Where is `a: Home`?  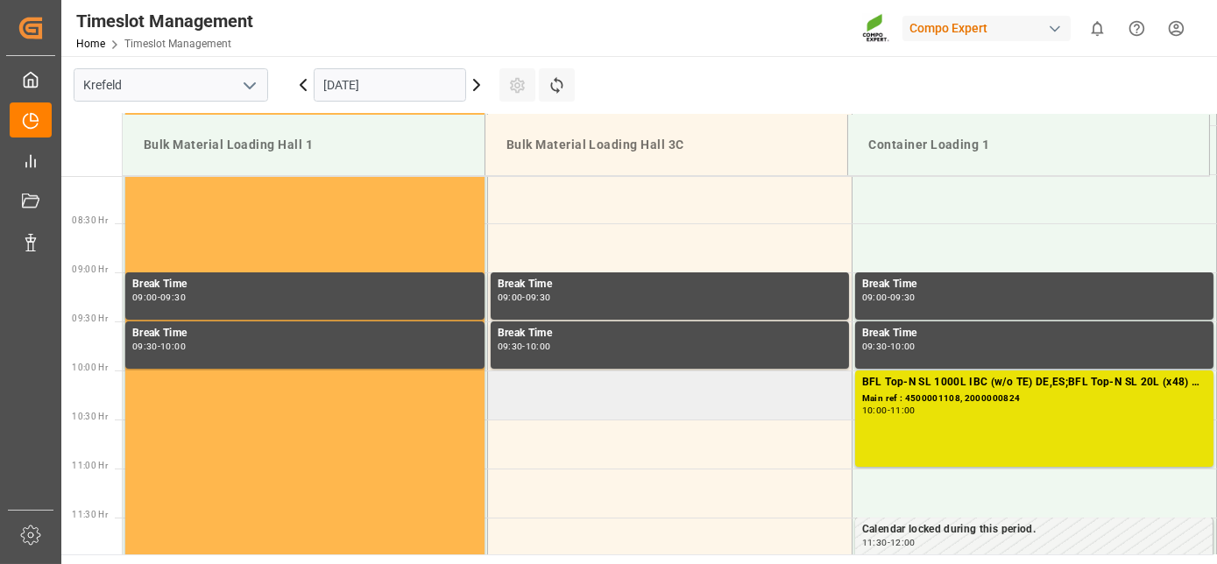 a: Home is located at coordinates (90, 44).